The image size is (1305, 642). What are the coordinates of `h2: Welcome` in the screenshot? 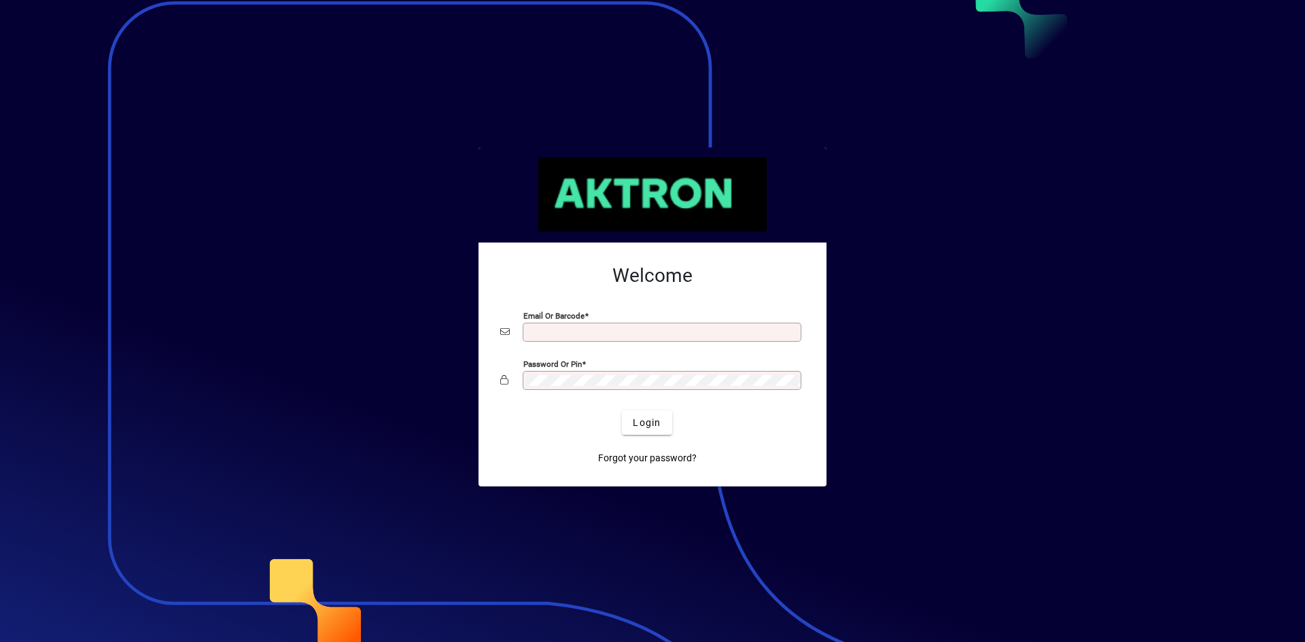 It's located at (653, 276).